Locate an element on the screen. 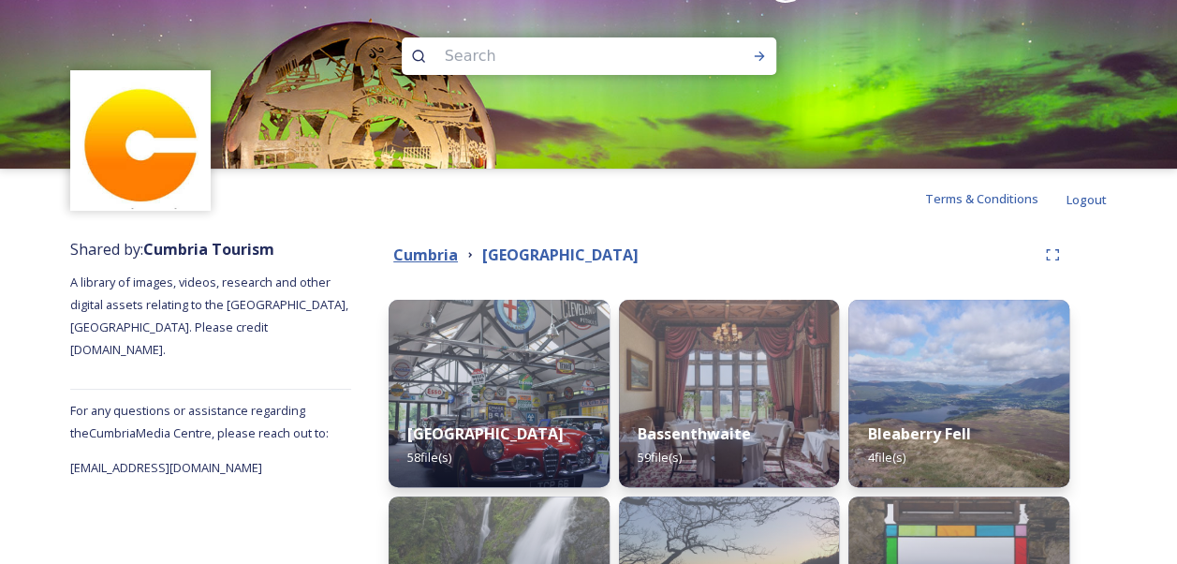  span: 59 file(s) is located at coordinates (659, 457).